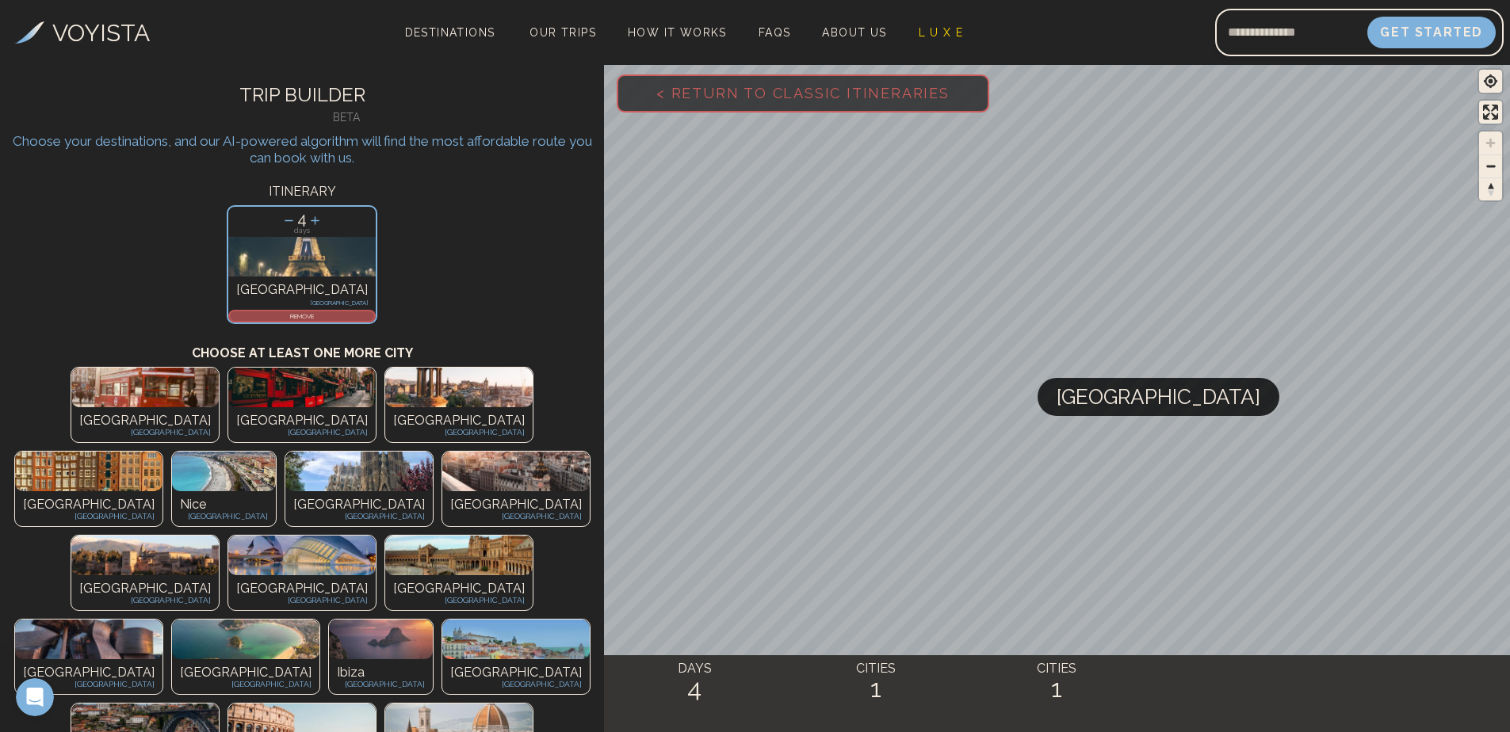 The image size is (1510, 732). What do you see at coordinates (302, 219) in the screenshot?
I see `span: 4` at bounding box center [302, 219].